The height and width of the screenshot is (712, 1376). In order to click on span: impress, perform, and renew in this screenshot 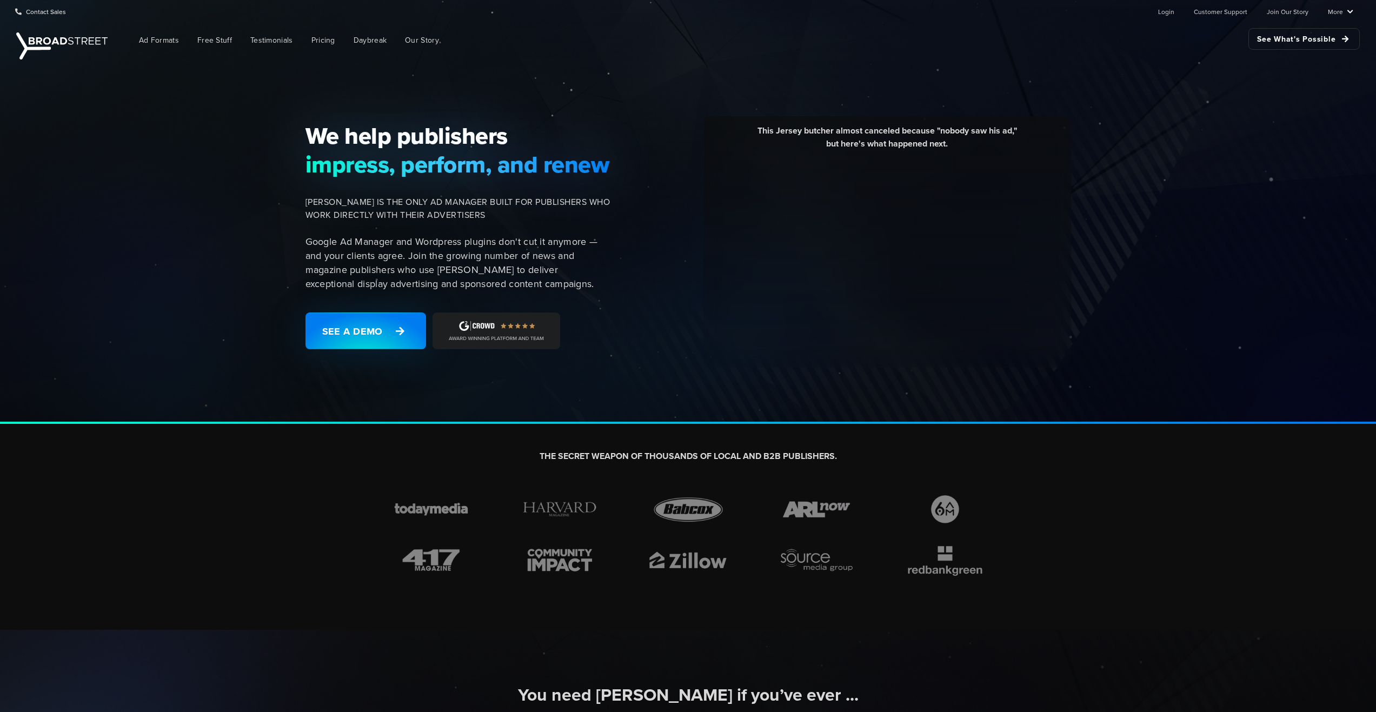, I will do `click(458, 164)`.